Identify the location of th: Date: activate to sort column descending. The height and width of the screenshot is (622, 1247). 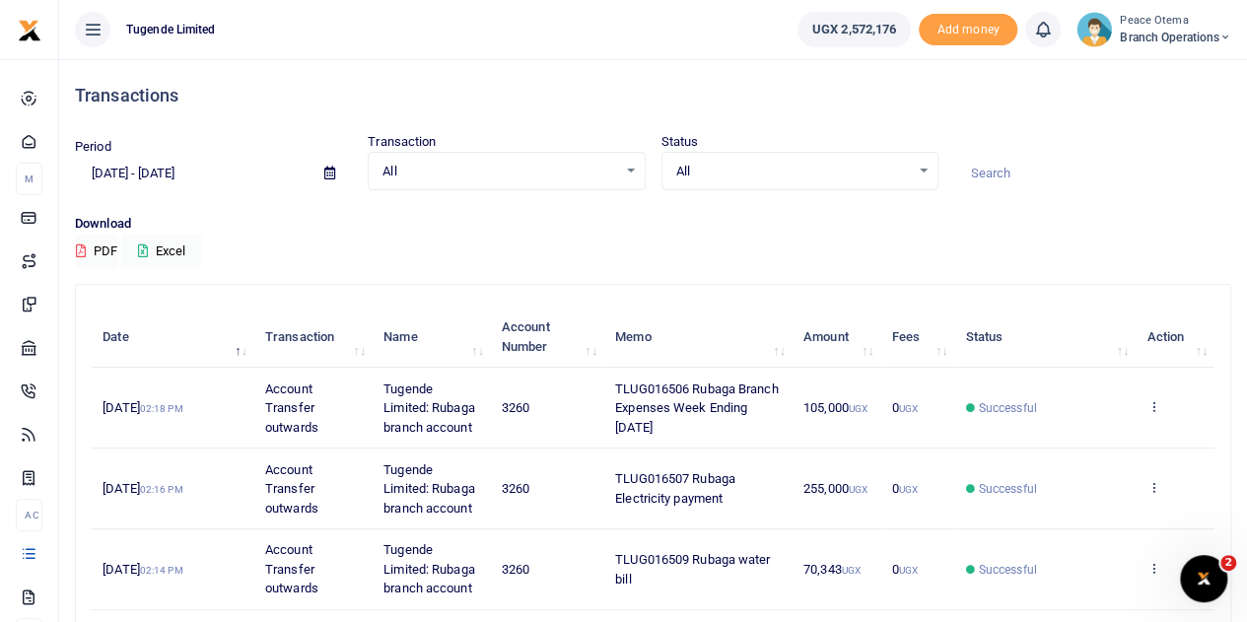
(172, 337).